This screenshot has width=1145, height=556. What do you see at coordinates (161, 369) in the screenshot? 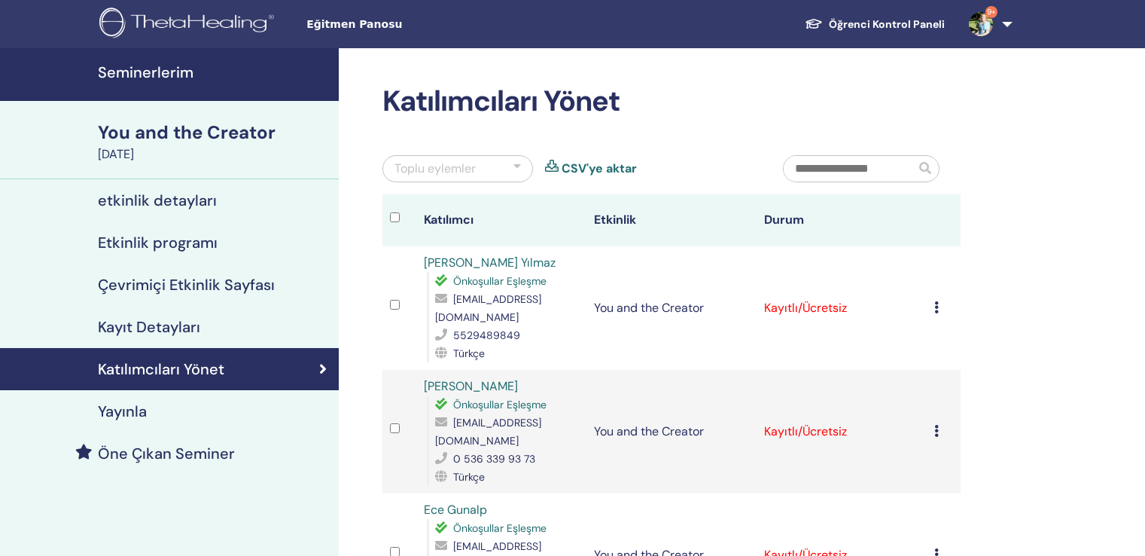
I see `h4: Katılımcıları Yönet` at bounding box center [161, 369].